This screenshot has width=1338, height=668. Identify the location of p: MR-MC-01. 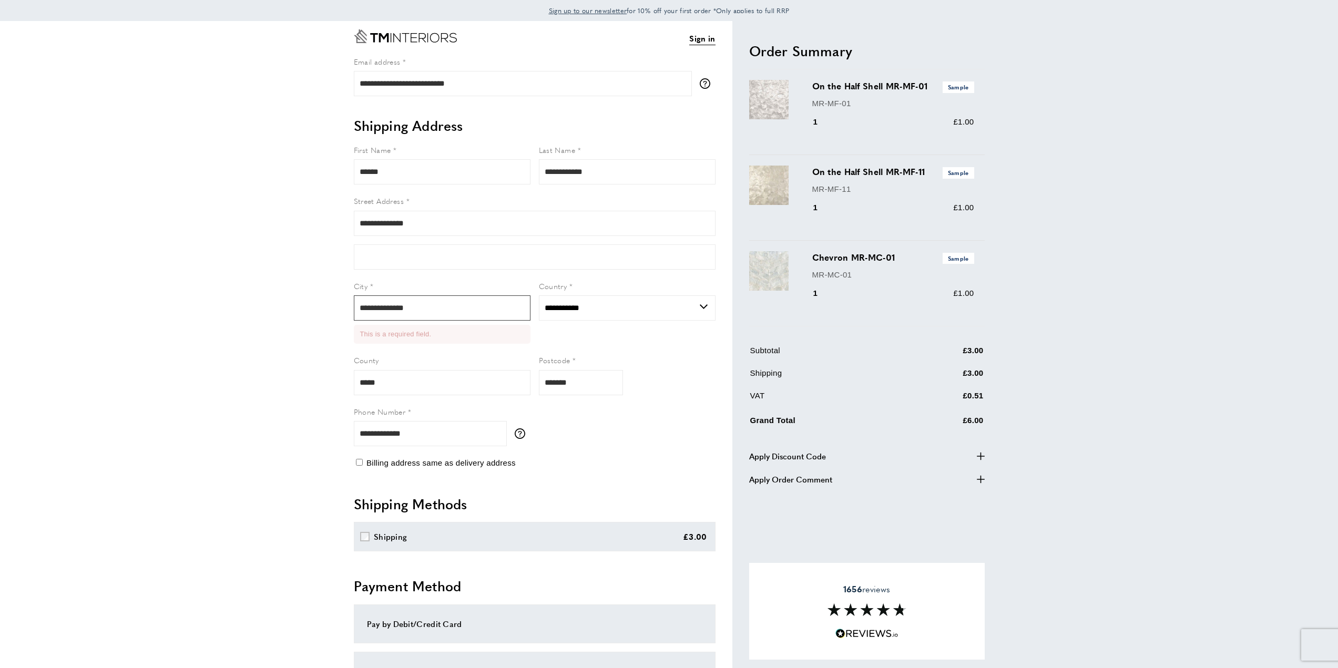
(893, 275).